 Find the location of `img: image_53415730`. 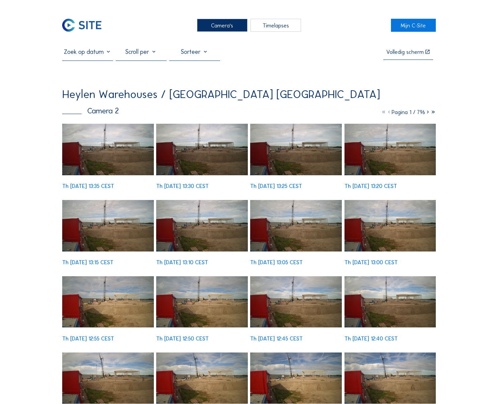

img: image_53415730 is located at coordinates (296, 149).